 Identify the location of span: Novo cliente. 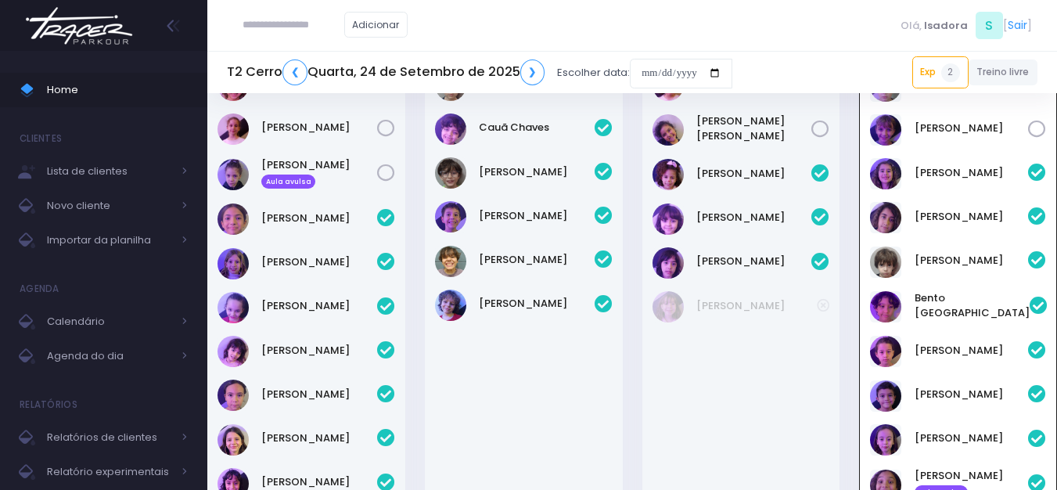
(110, 206).